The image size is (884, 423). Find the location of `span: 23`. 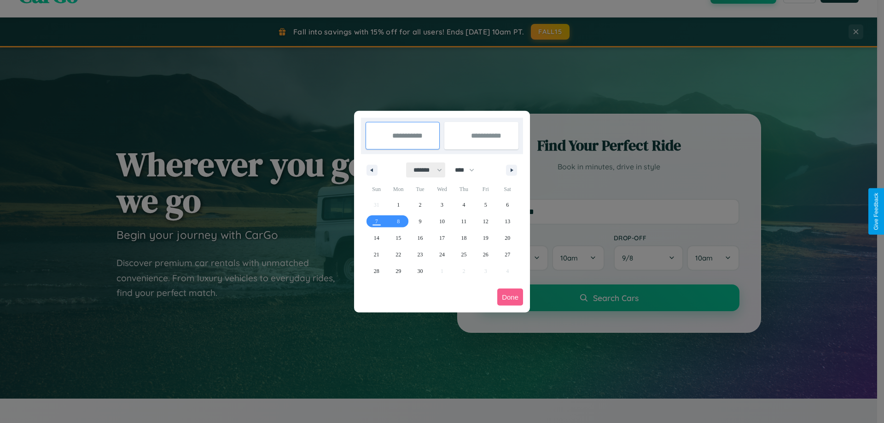

span: 23 is located at coordinates (421, 255).